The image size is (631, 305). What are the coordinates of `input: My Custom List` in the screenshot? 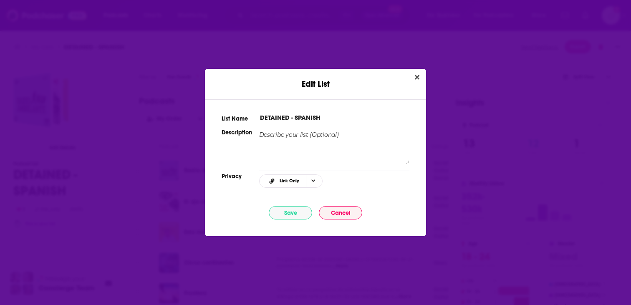 It's located at (334, 117).